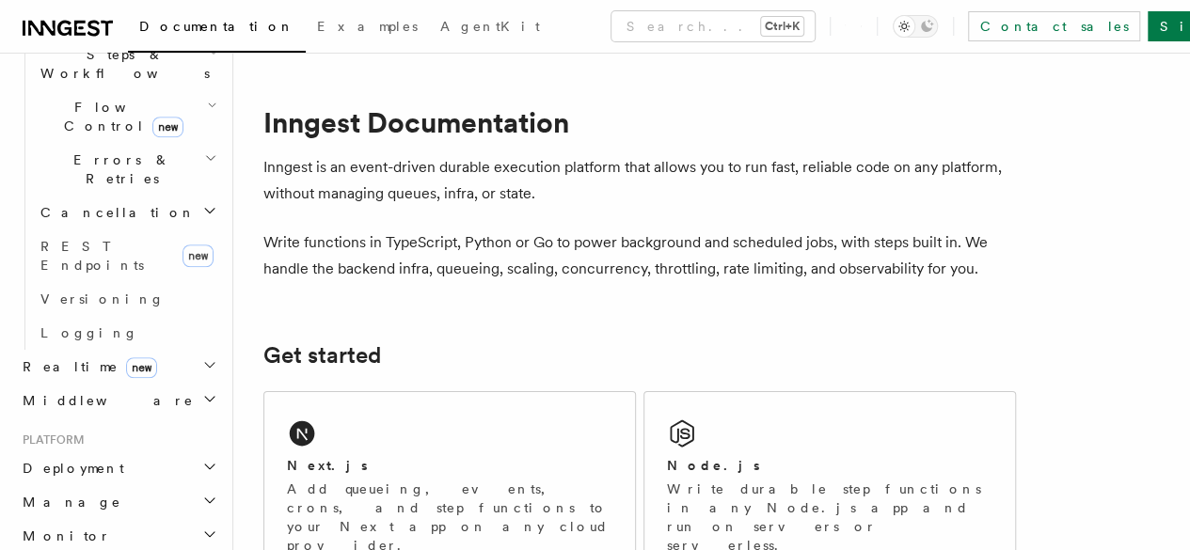 This screenshot has height=550, width=1190. Describe the element at coordinates (640, 181) in the screenshot. I see `p: Inngest is an event-driven durable execution platform that allows you to run fast, reliable code ...` at that location.